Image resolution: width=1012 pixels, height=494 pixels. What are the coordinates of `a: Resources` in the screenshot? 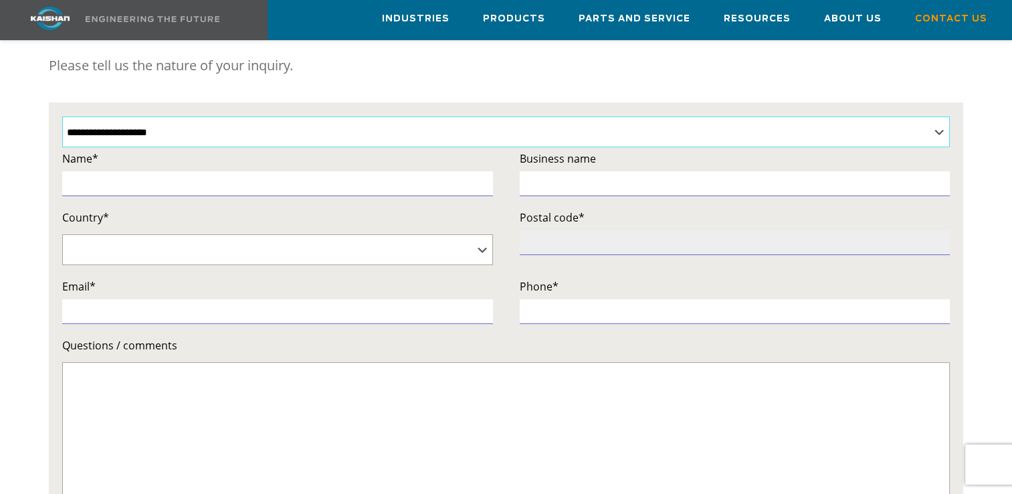 It's located at (757, 19).